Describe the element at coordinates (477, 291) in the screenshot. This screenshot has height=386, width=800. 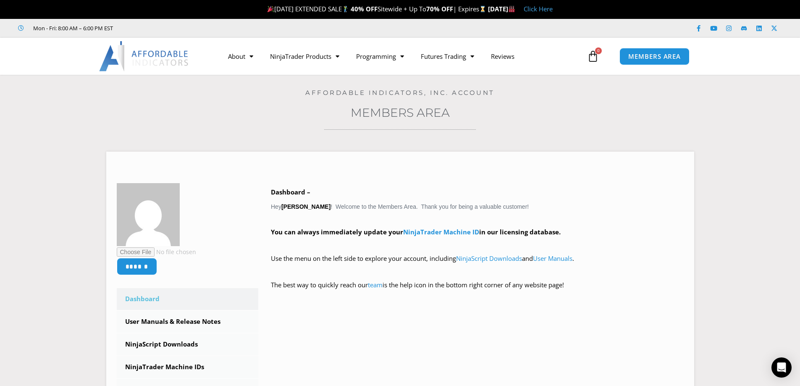
I see `p: The best way to quickly reach our is the help icon in the bottom right corner of any website page!` at that location.